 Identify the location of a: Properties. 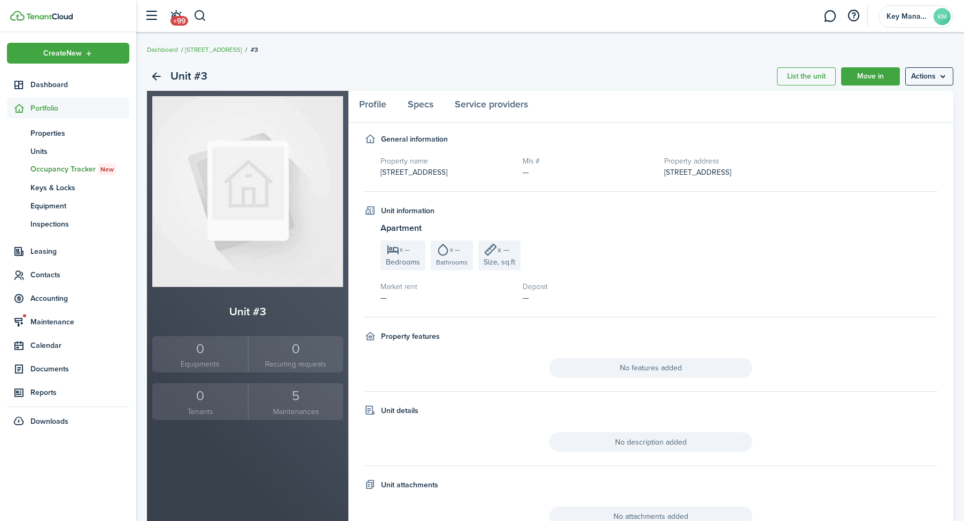
(68, 133).